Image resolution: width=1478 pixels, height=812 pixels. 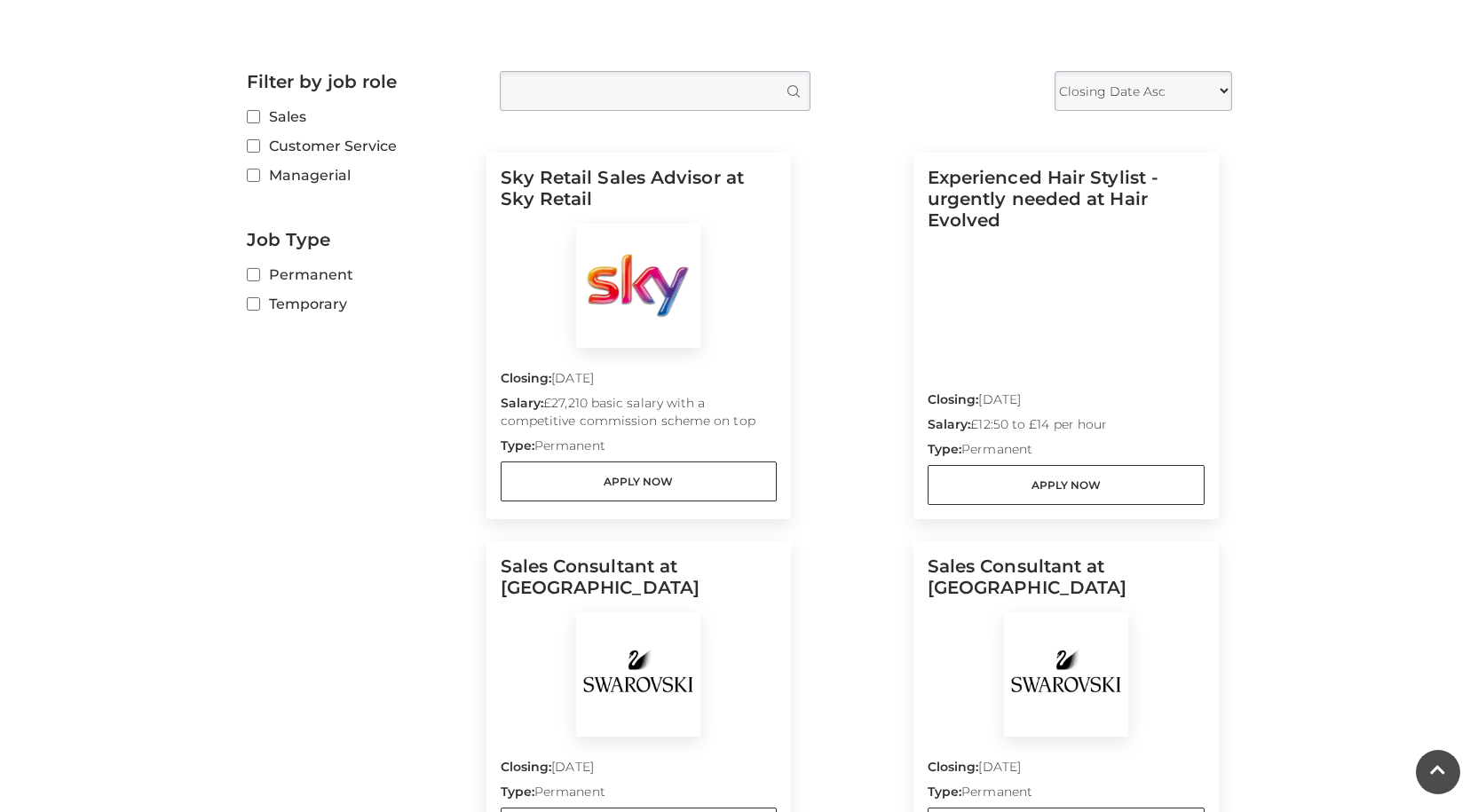 What do you see at coordinates (359, 81) in the screenshot?
I see `h2: Filter by job role` at bounding box center [359, 81].